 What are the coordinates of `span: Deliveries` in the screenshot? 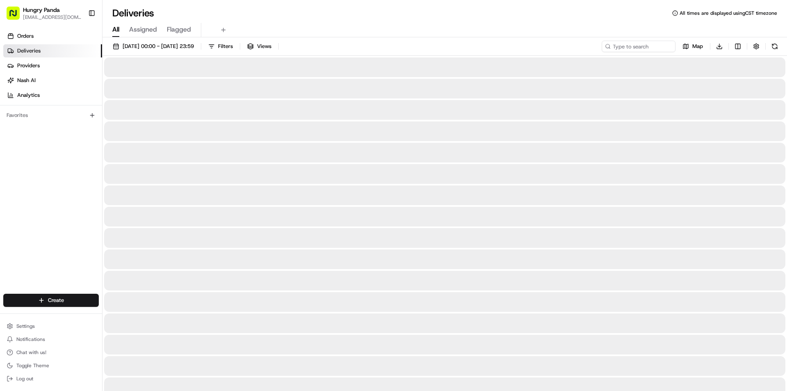 It's located at (29, 51).